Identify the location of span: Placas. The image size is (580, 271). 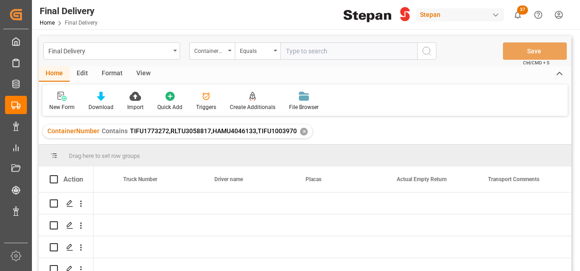
(313, 179).